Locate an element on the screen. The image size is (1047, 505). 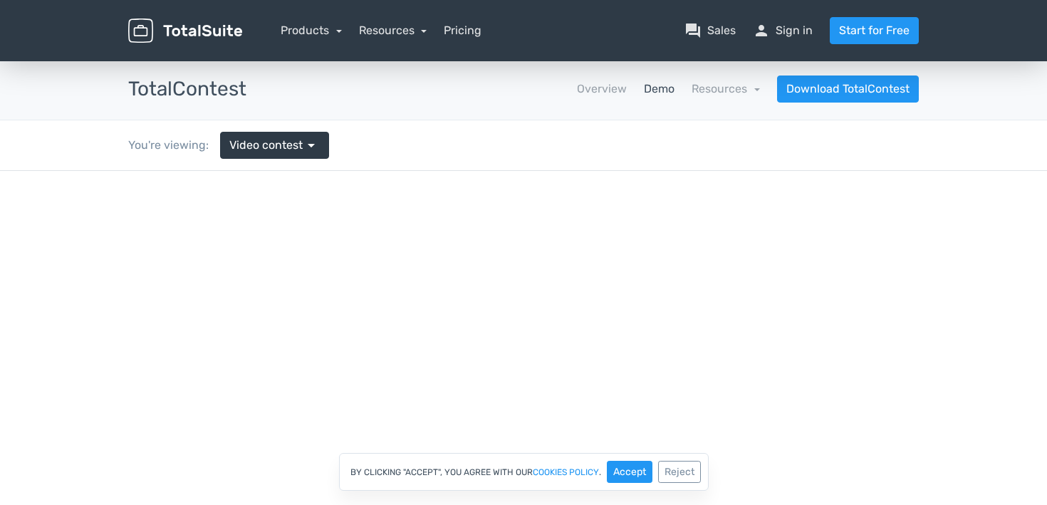
div: By clicking "Accept", you agree with our . is located at coordinates (523, 471).